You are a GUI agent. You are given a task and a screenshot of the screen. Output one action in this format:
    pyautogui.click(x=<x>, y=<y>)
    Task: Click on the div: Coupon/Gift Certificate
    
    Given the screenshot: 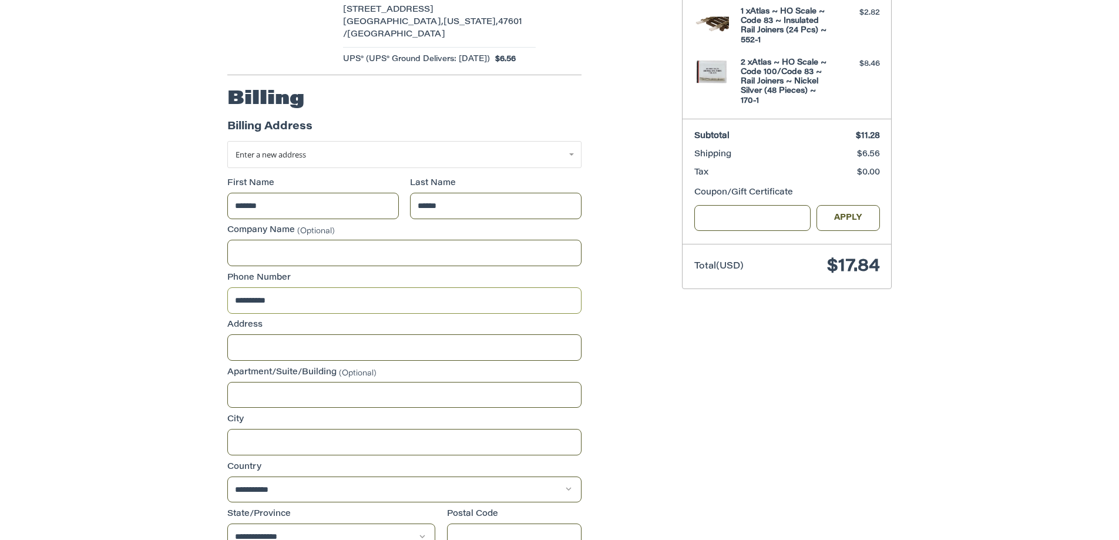 What is the action you would take?
    pyautogui.click(x=787, y=193)
    